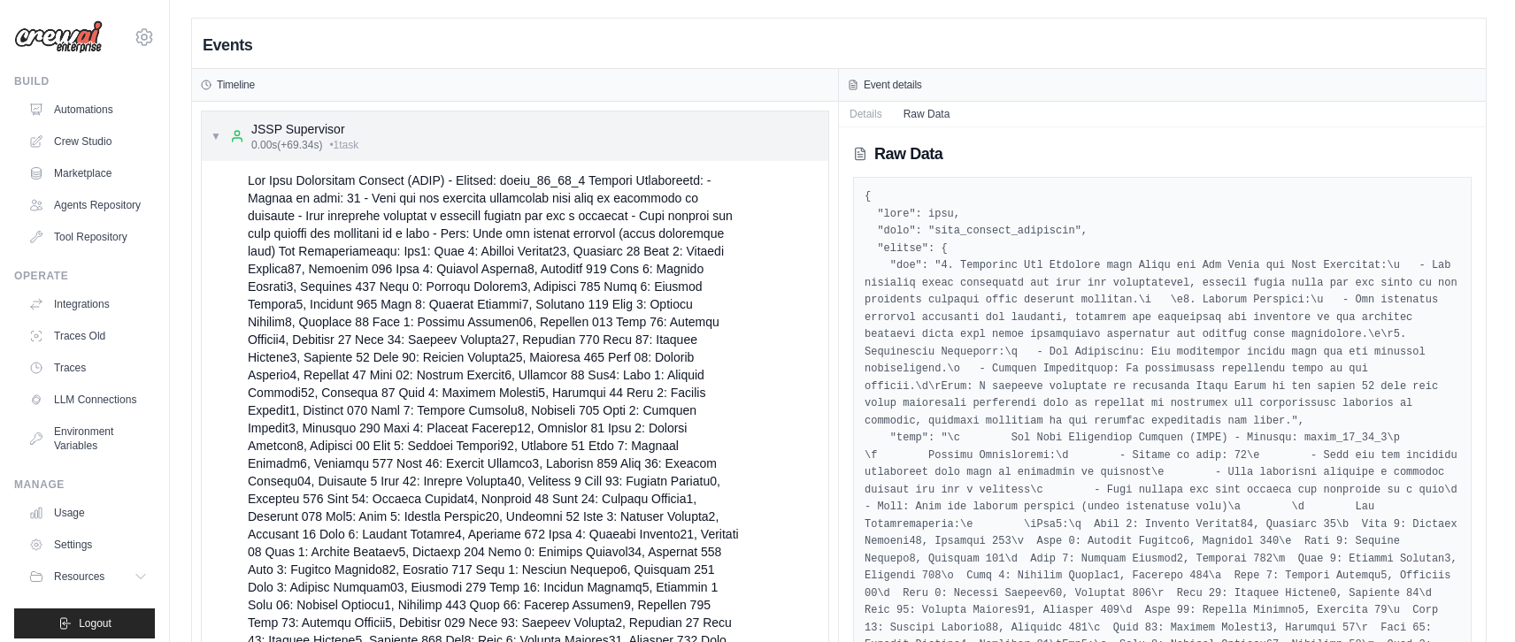 This screenshot has height=642, width=1515. Describe the element at coordinates (865, 114) in the screenshot. I see `button: Details` at that location.